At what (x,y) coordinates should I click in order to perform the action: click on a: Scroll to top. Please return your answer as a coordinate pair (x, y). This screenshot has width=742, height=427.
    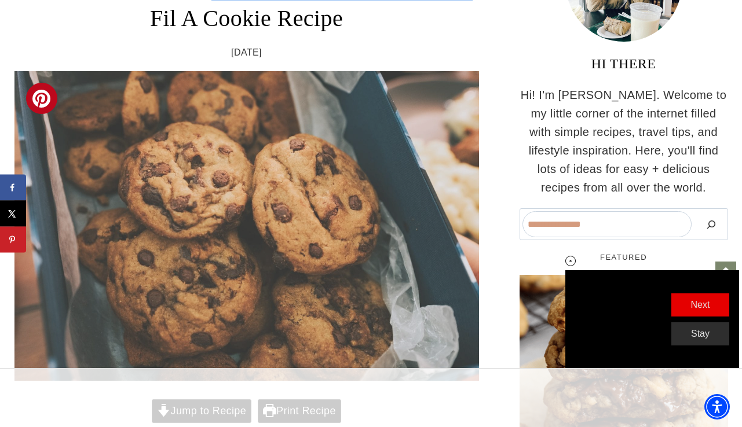
    Looking at the image, I should click on (726, 272).